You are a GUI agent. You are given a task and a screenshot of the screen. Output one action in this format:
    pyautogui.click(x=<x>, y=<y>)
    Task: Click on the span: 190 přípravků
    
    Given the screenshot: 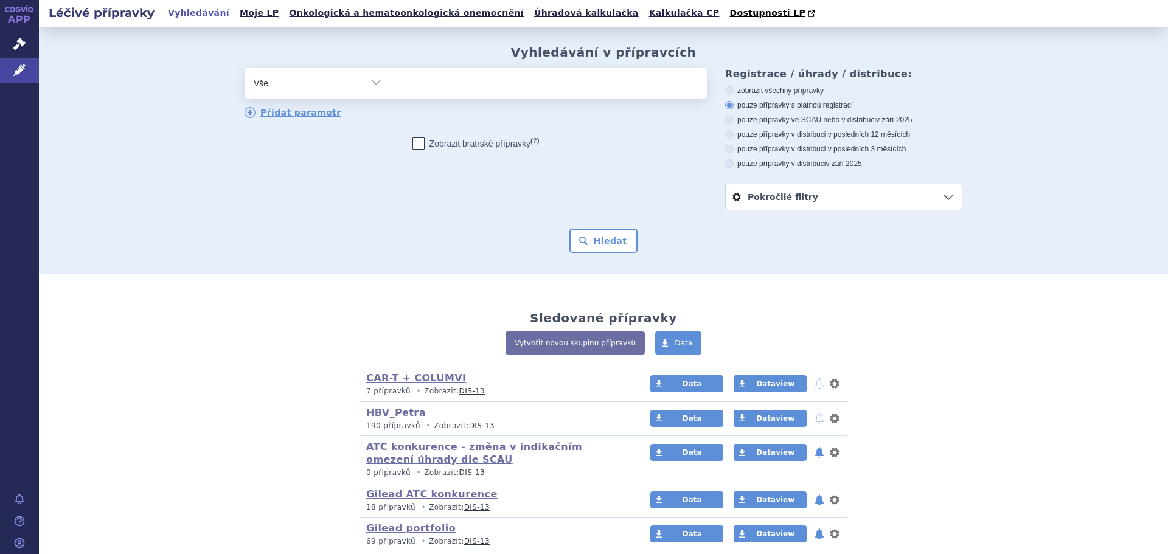 What is the action you would take?
    pyautogui.click(x=393, y=426)
    